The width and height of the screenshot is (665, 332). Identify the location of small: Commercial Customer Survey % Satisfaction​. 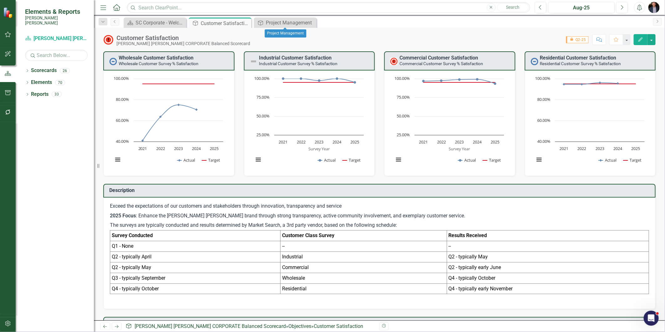
(441, 64).